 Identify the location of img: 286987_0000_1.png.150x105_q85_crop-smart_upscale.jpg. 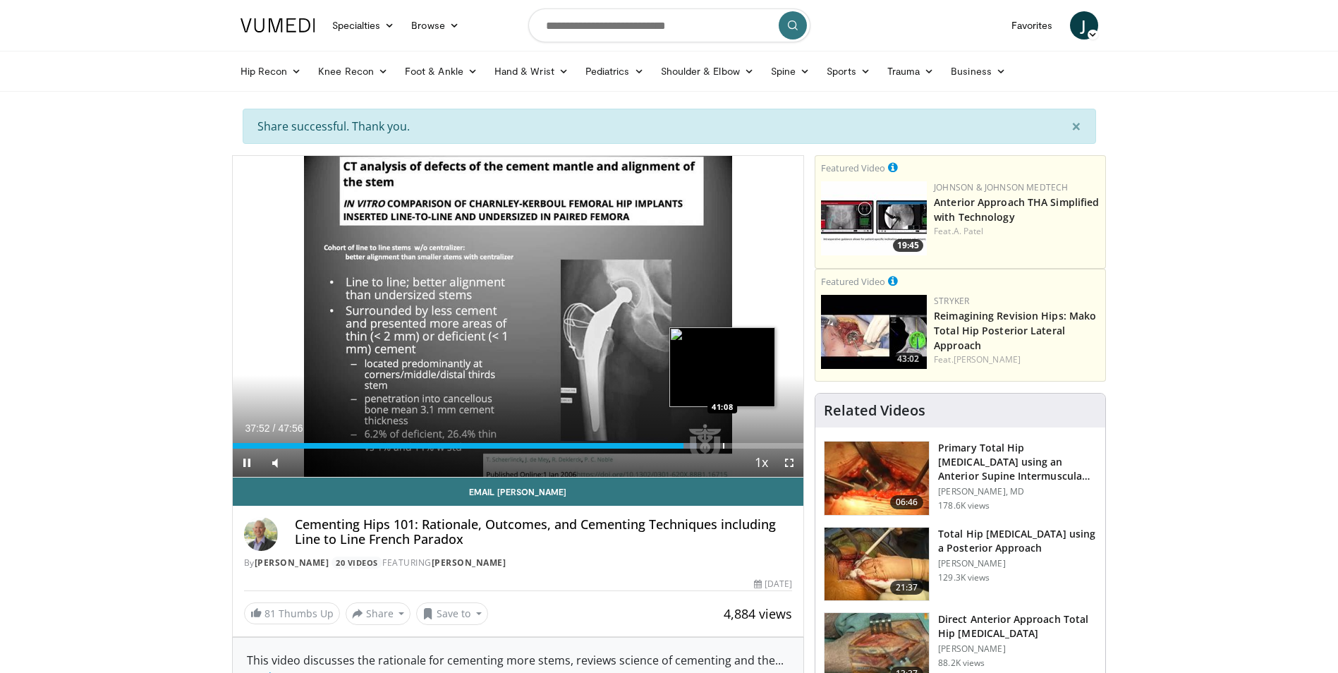
(877, 564).